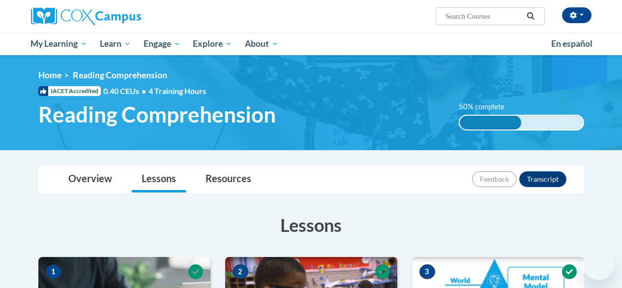 The width and height of the screenshot is (622, 288). I want to click on a: Home, so click(50, 75).